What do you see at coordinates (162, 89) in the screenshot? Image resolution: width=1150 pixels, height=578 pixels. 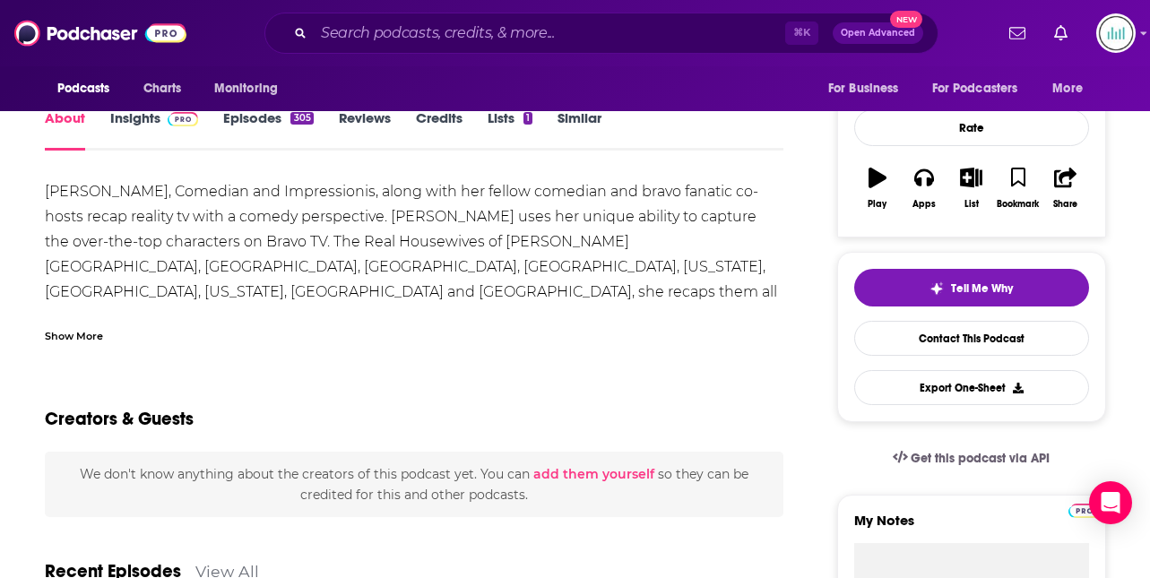 I see `span: Charts` at bounding box center [162, 89].